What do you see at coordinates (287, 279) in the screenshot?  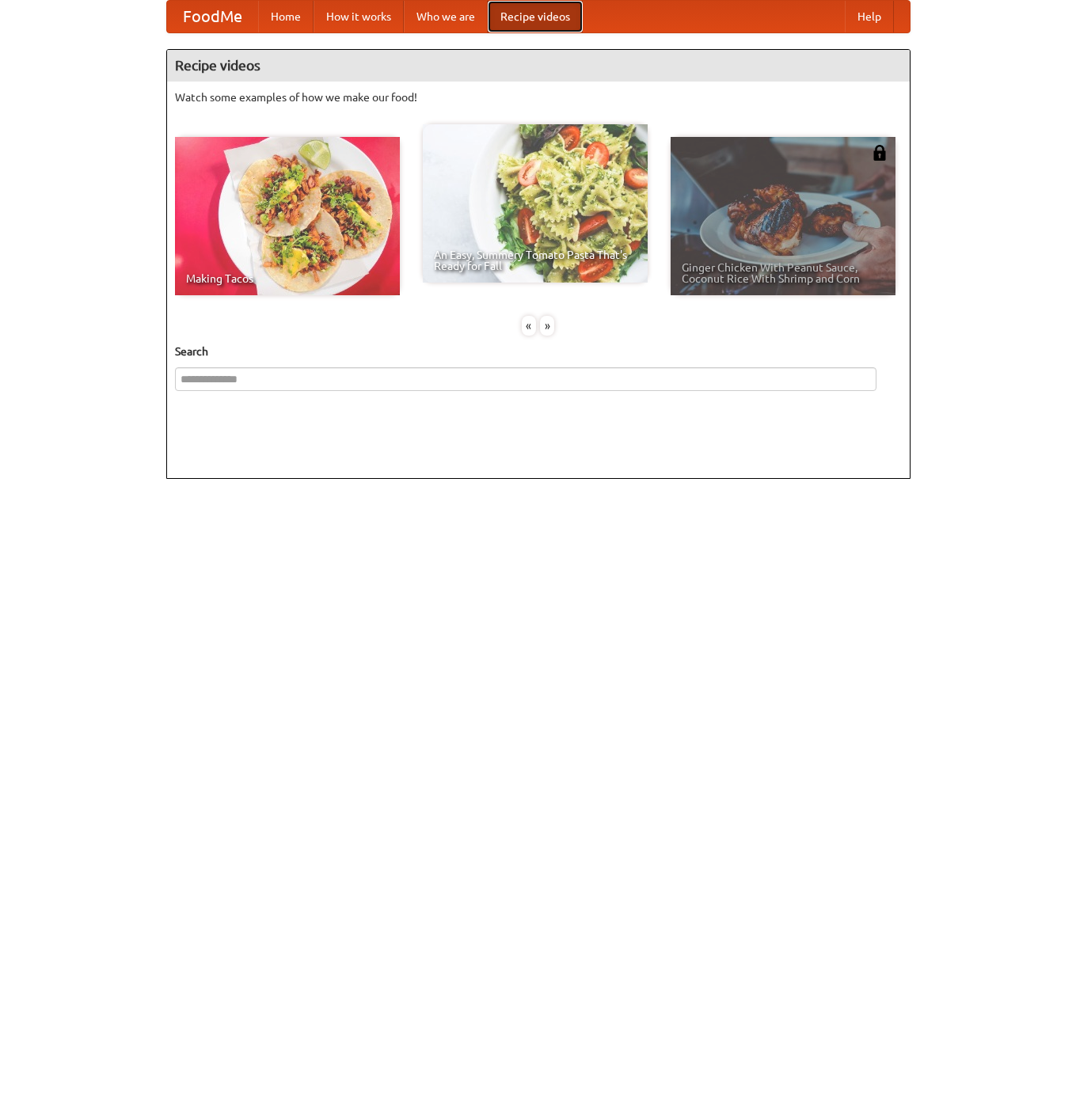 I see `span: Making Tacos` at bounding box center [287, 279].